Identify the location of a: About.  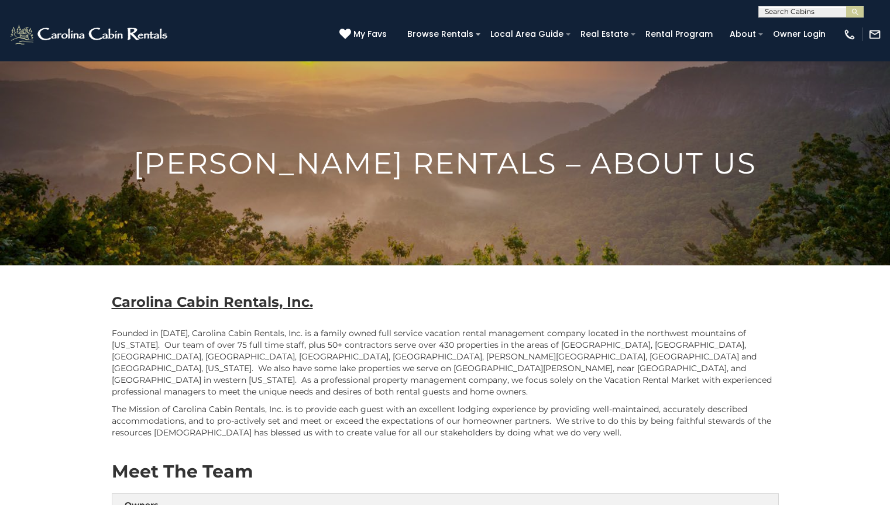
(742, 34).